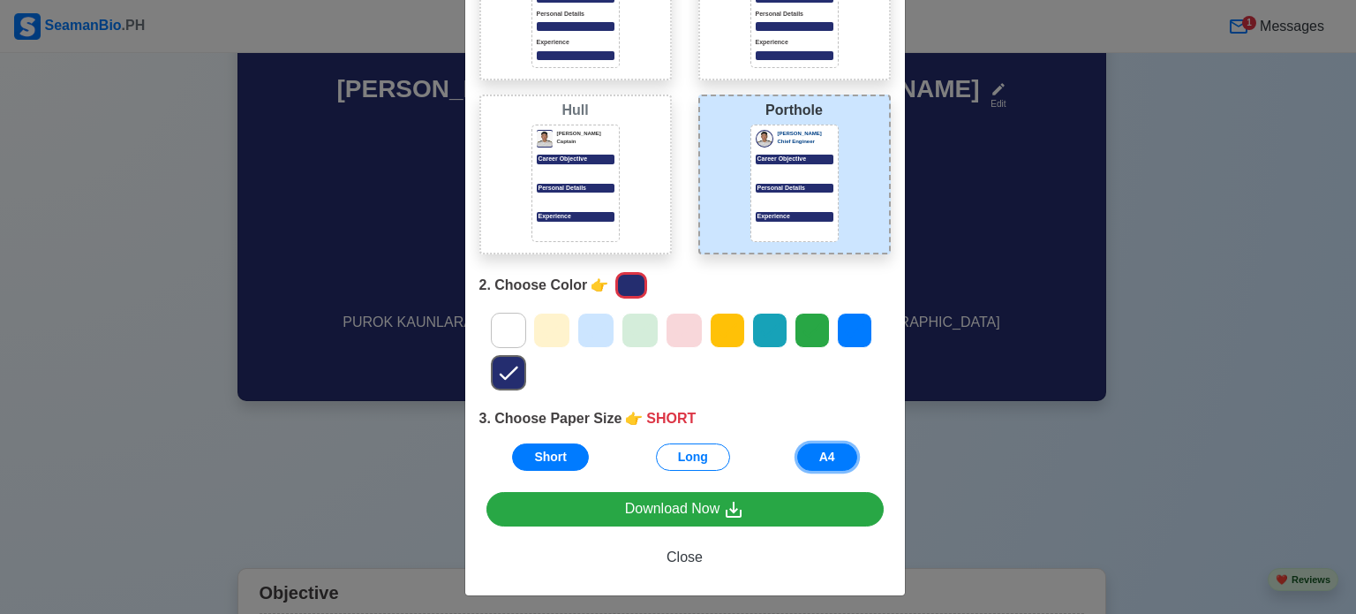 The width and height of the screenshot is (1356, 614). Describe the element at coordinates (685, 418) in the screenshot. I see `div: 3. Choose Paper Size` at that location.